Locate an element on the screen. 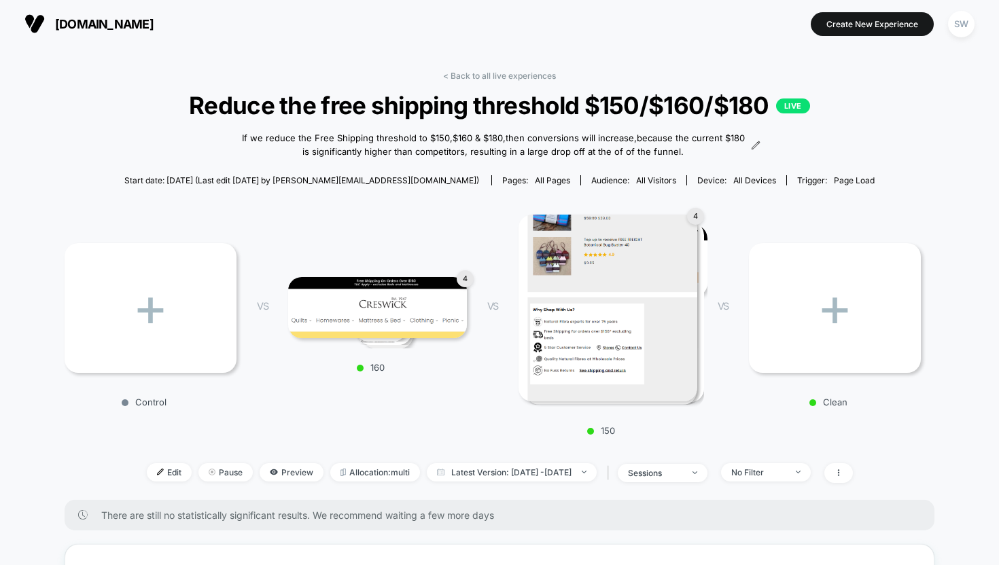  div: SW is located at coordinates (961, 24).